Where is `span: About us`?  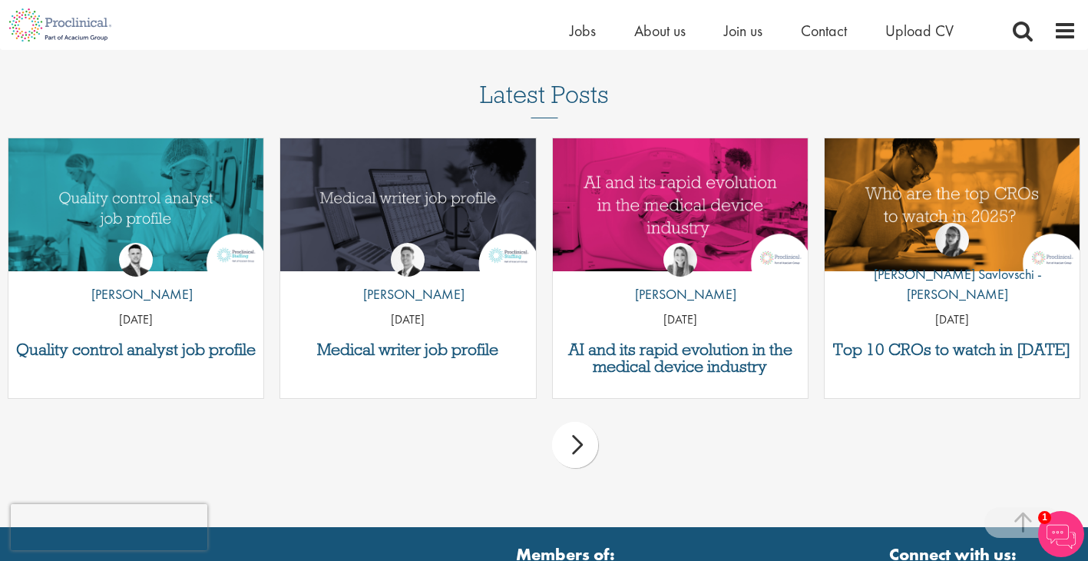 span: About us is located at coordinates (660, 31).